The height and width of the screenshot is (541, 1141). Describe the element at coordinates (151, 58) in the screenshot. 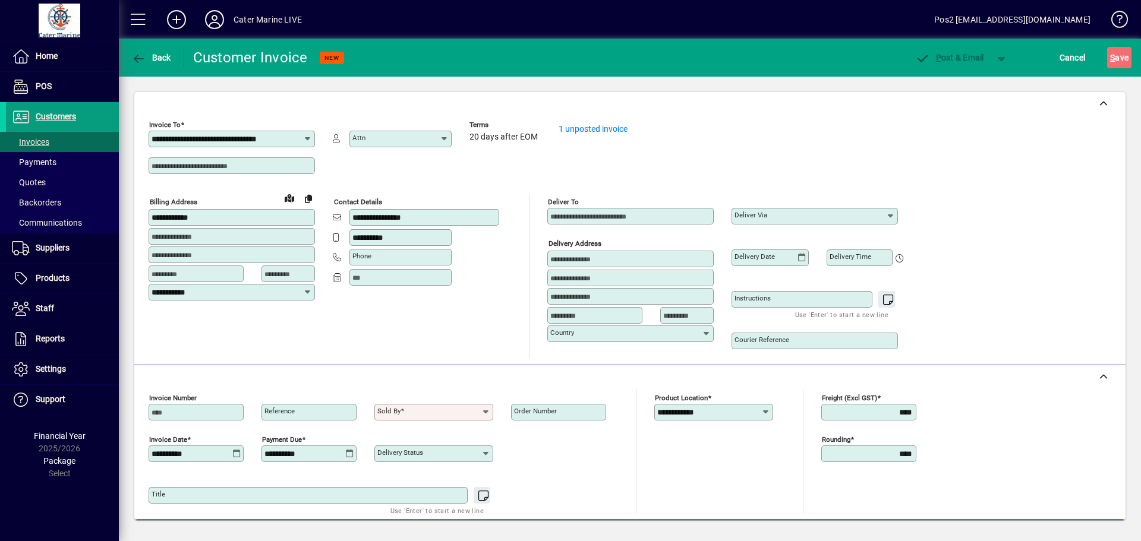

I see `button: Back` at that location.